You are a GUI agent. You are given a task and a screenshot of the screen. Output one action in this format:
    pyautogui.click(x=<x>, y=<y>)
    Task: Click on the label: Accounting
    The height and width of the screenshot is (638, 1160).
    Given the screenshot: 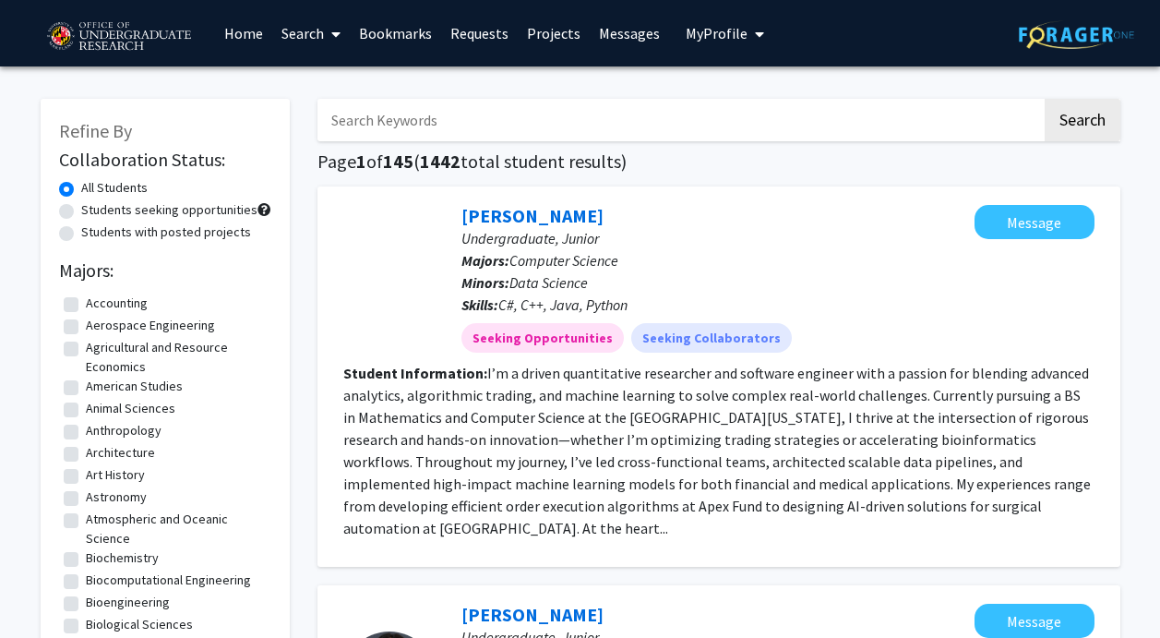 What is the action you would take?
    pyautogui.click(x=116, y=303)
    